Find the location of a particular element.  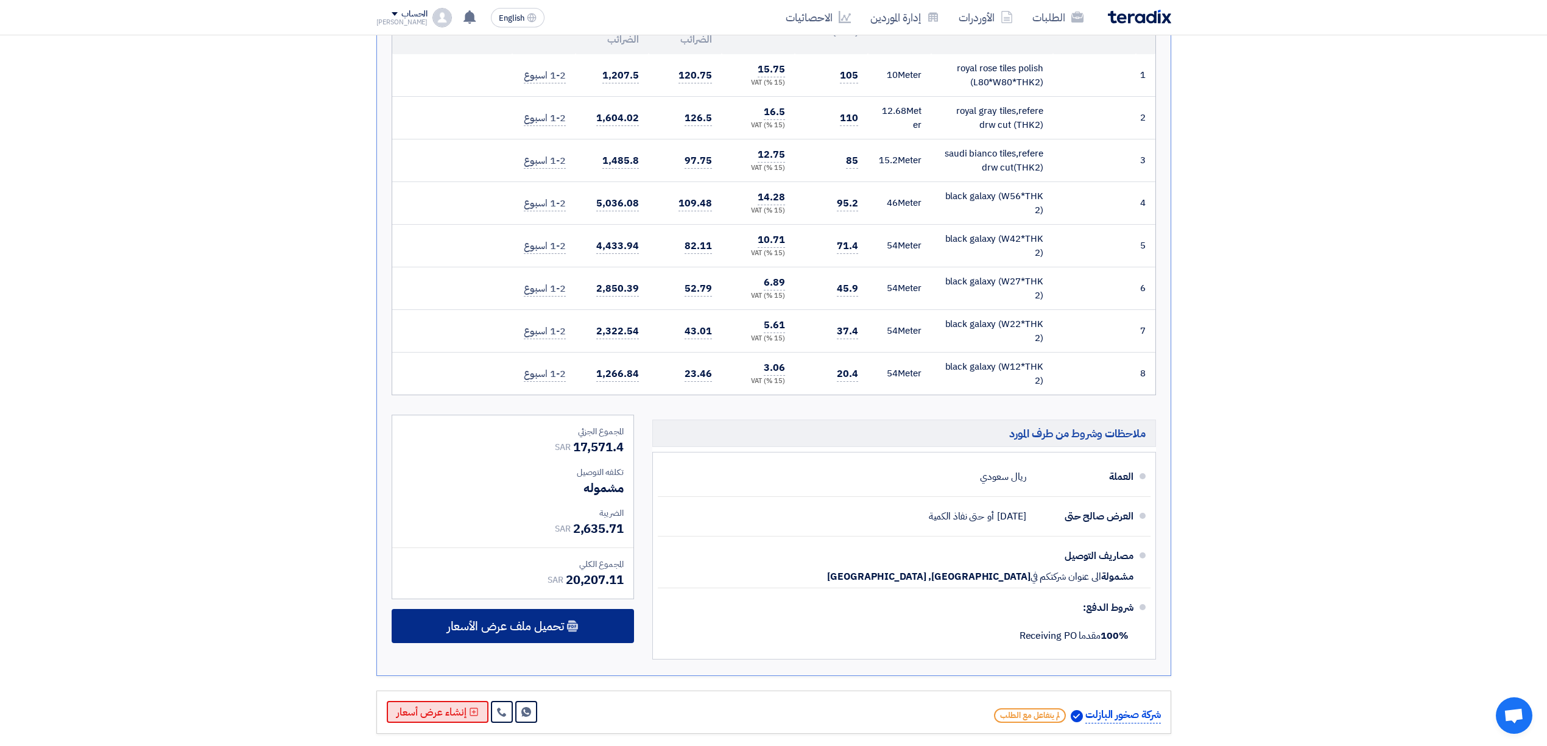

strong: 100% is located at coordinates (1115, 636).